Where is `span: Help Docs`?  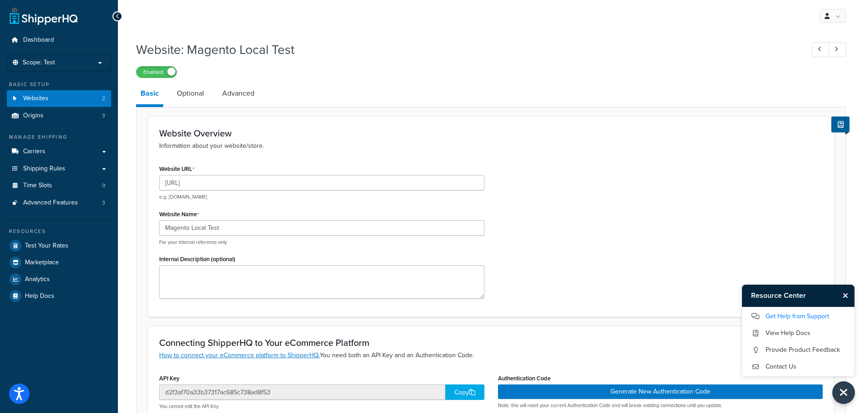
span: Help Docs is located at coordinates (39, 296).